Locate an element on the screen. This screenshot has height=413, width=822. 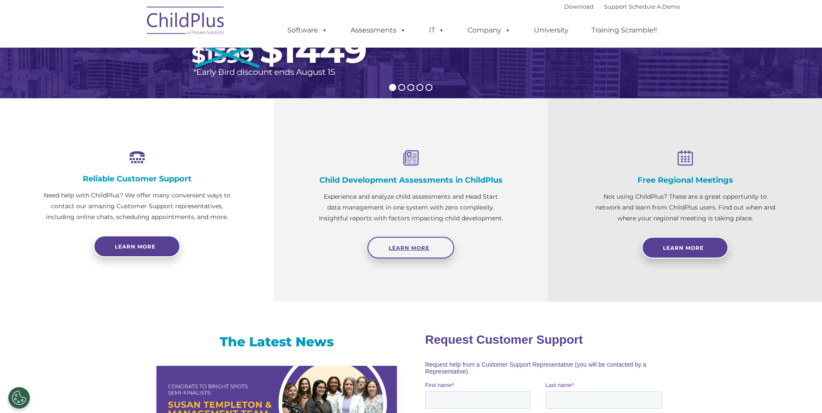
p: Experience and analyze child assessments and Head Start data management in one system with zero c... is located at coordinates (411, 208).